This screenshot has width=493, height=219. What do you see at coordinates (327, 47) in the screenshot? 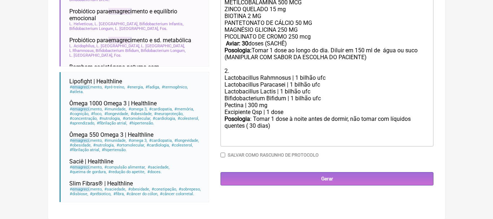
I see `div: PANTETONATO DE CÁLCIO 50 MG MAGNÉSIO GLICINA 250 MG PICOLINATO DE CROMO 250 mcg doses (SACHÊ) Tom...` at bounding box center [327, 47].